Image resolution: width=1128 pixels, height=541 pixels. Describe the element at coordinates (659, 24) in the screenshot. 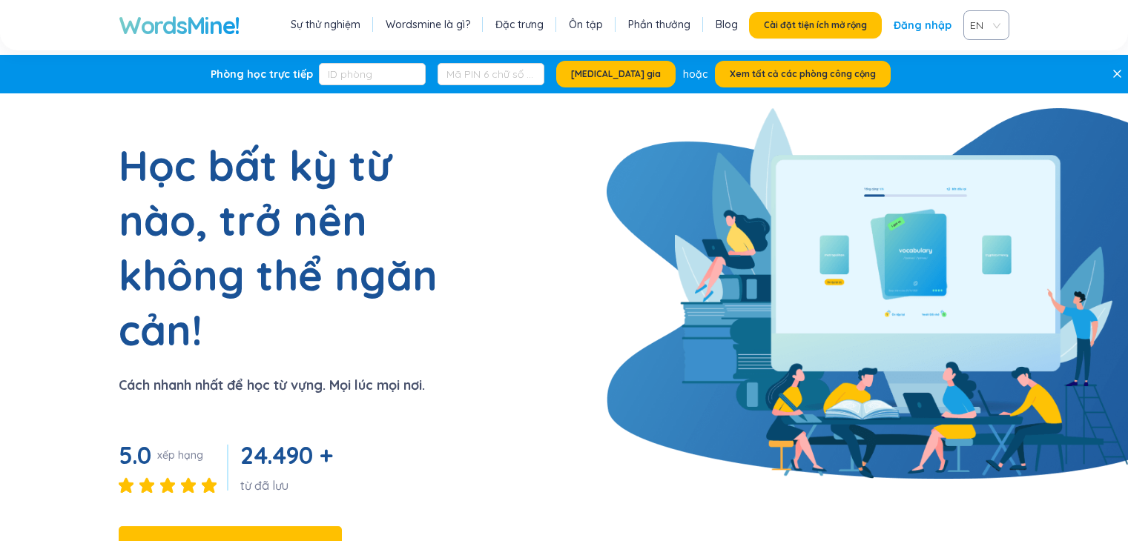

I see `a: Phần thưởng` at that location.